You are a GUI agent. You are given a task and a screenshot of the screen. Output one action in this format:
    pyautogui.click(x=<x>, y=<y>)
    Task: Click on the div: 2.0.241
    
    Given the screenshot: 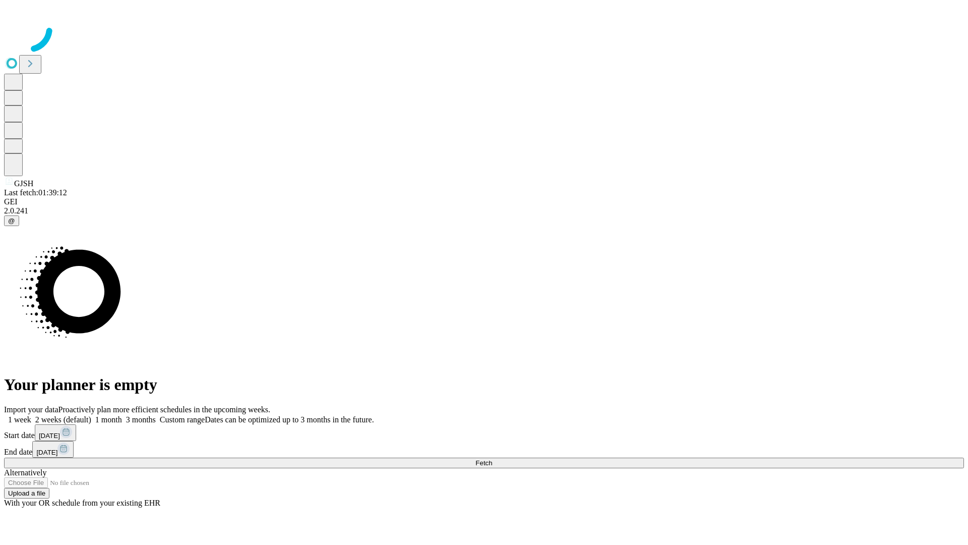 What is the action you would take?
    pyautogui.click(x=484, y=211)
    